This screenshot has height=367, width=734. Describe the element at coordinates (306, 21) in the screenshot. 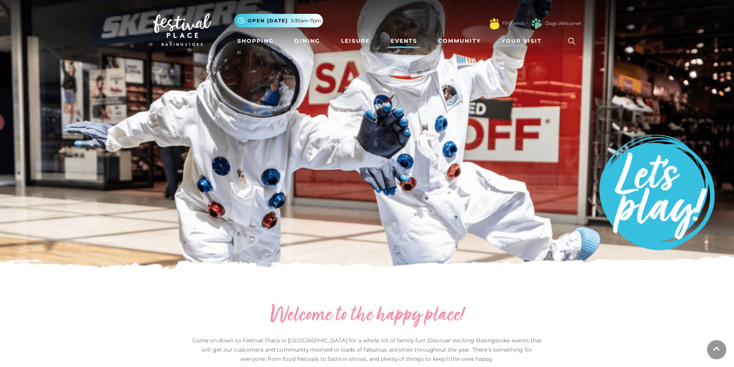

I see `span: 9.30am-7pm` at that location.